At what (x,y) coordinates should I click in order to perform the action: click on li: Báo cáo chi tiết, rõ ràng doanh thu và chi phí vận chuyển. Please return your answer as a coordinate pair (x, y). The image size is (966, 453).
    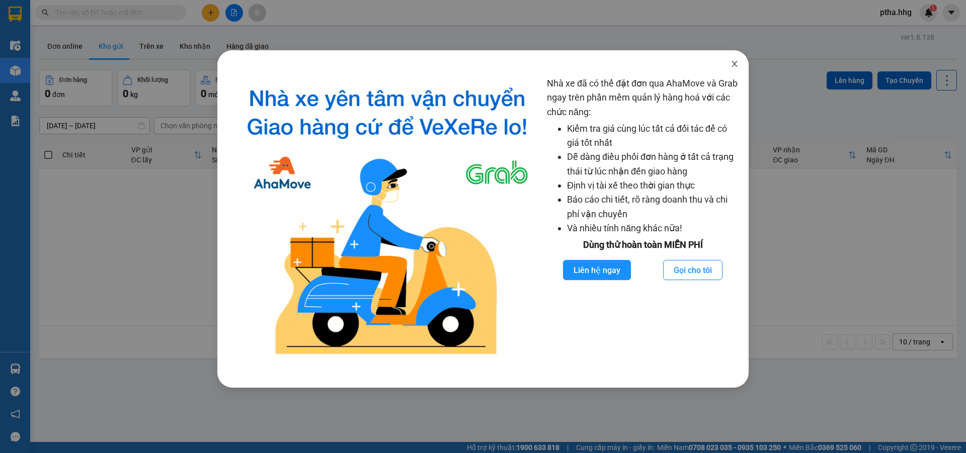
    Looking at the image, I should click on (652, 207).